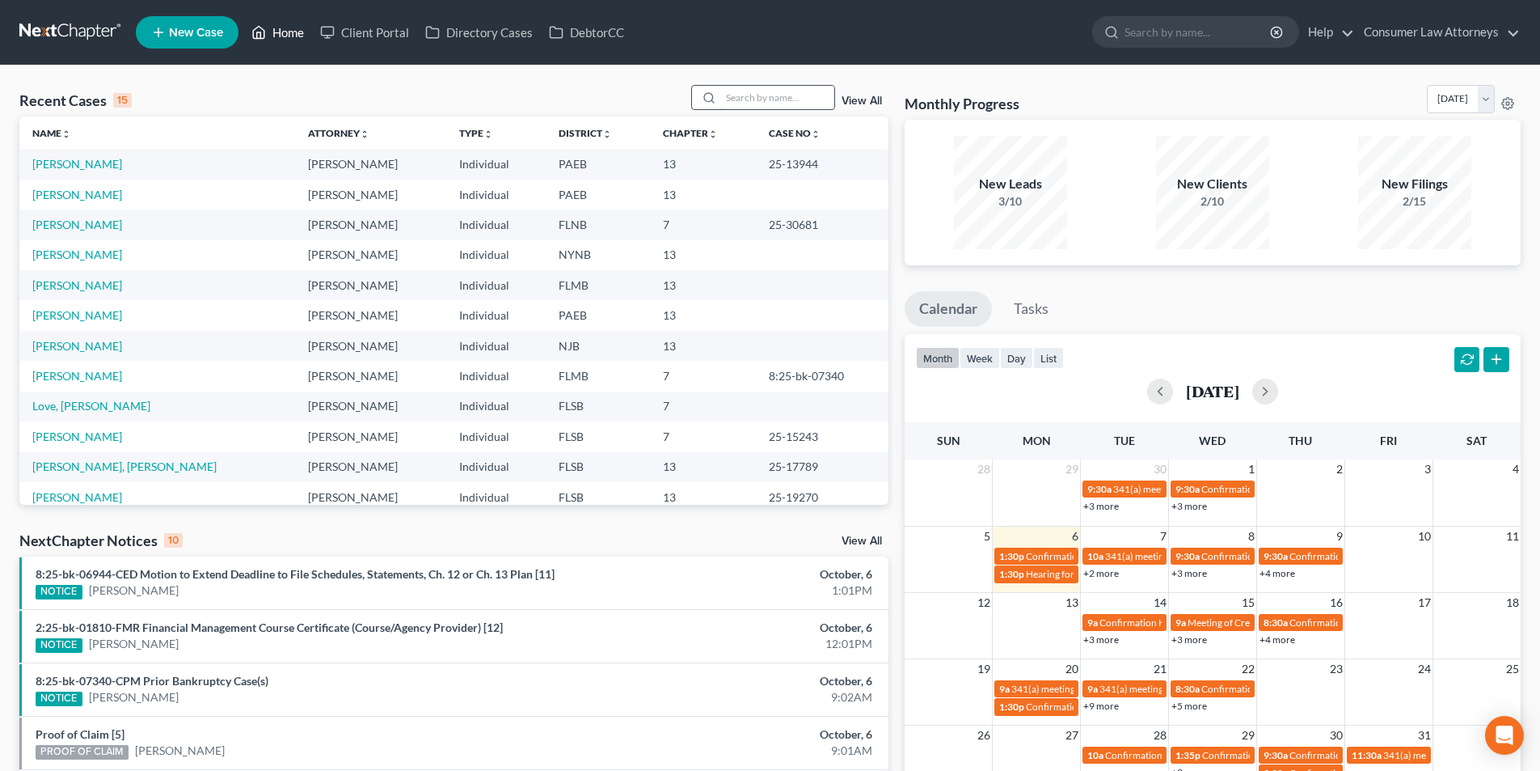  What do you see at coordinates (1516, 469) in the screenshot?
I see `span: 4` at bounding box center [1516, 469].